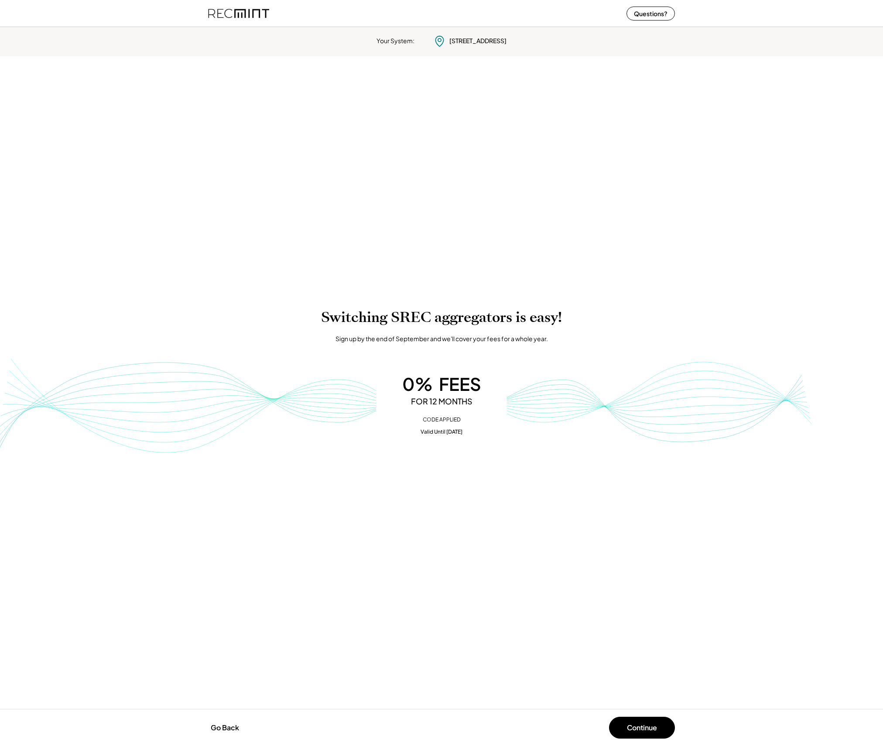 The height and width of the screenshot is (746, 883). Describe the element at coordinates (441, 384) in the screenshot. I see `div: 0% FEES` at that location.